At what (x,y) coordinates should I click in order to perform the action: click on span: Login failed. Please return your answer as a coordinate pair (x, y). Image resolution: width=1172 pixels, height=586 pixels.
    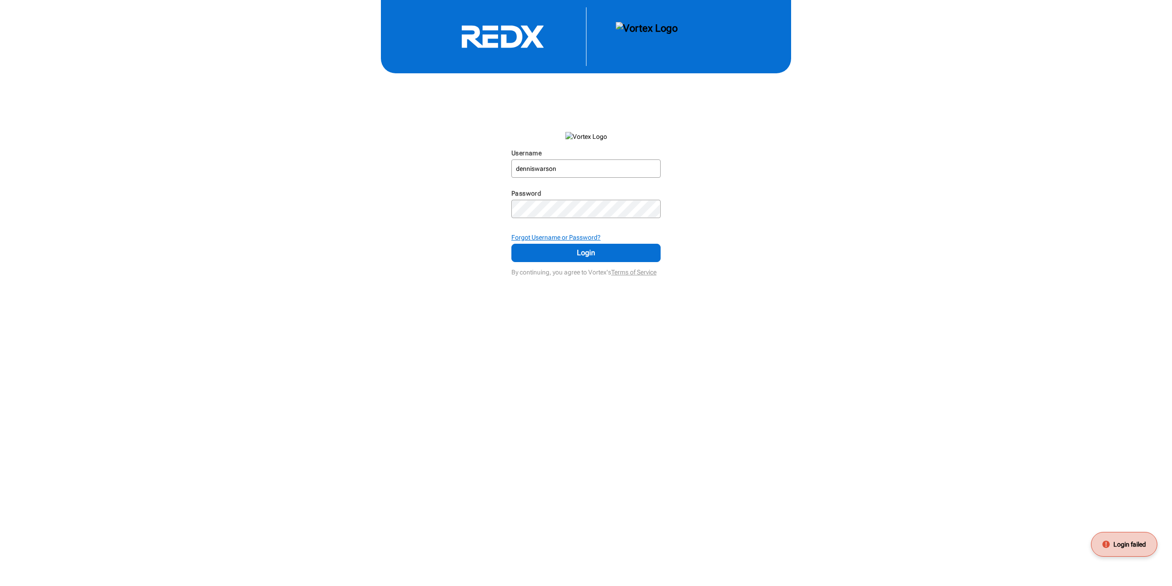
    Looking at the image, I should click on (1130, 544).